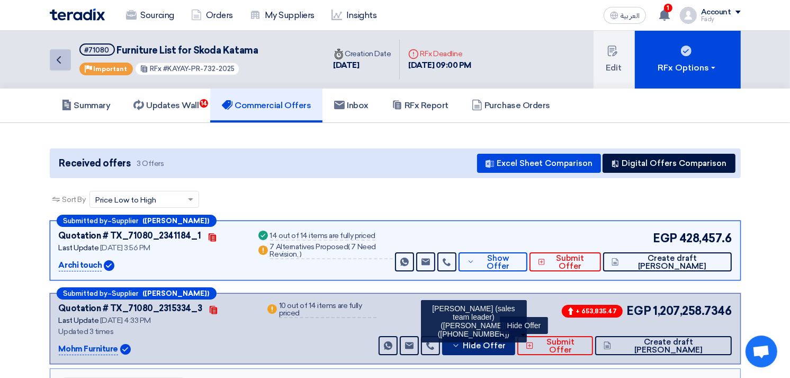 Image resolution: width=790 pixels, height=378 pixels. I want to click on button: العربية, so click(625, 15).